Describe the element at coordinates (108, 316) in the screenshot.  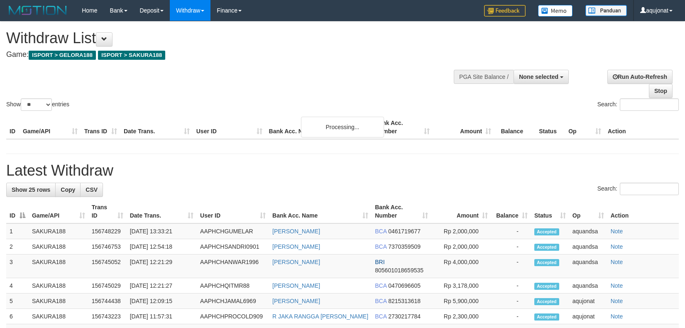
I see `td: 156743223` at that location.